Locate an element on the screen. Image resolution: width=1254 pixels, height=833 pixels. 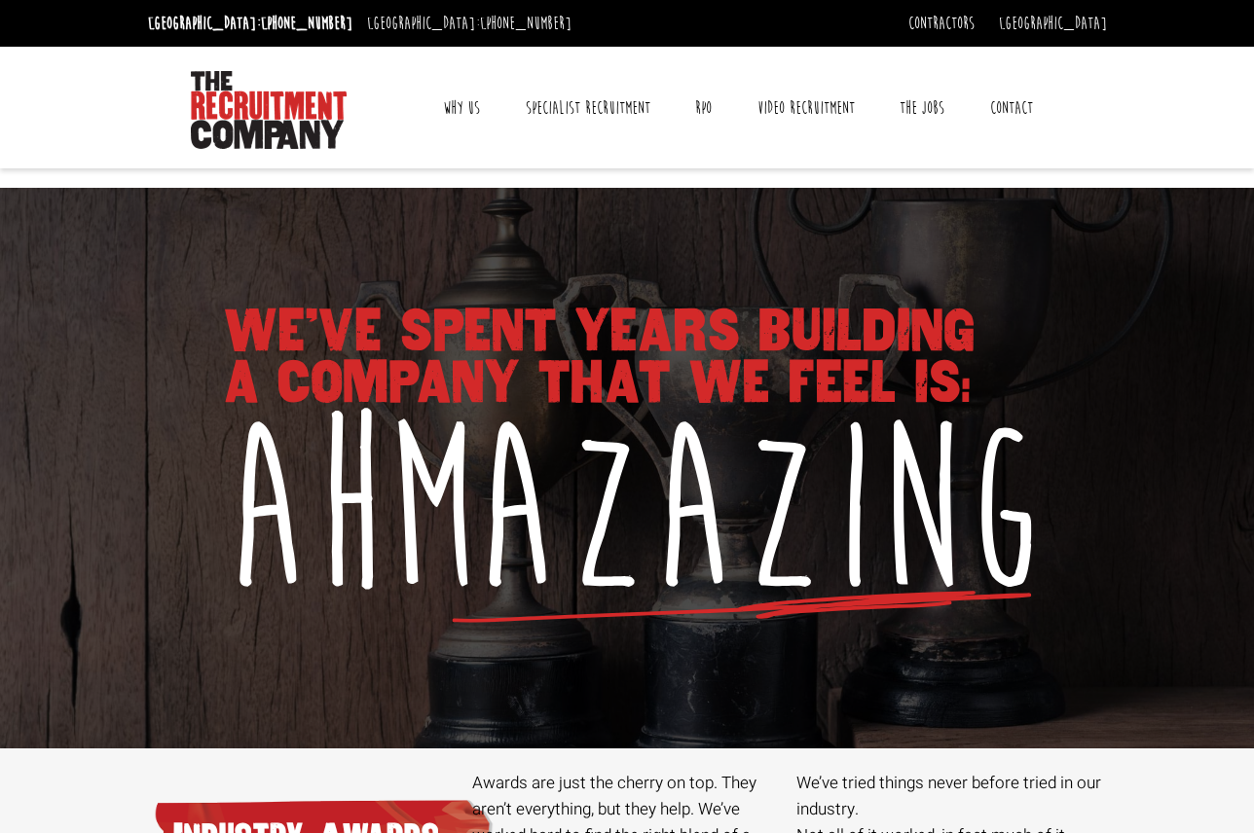
a: Specialist Recruitment is located at coordinates (588, 108).